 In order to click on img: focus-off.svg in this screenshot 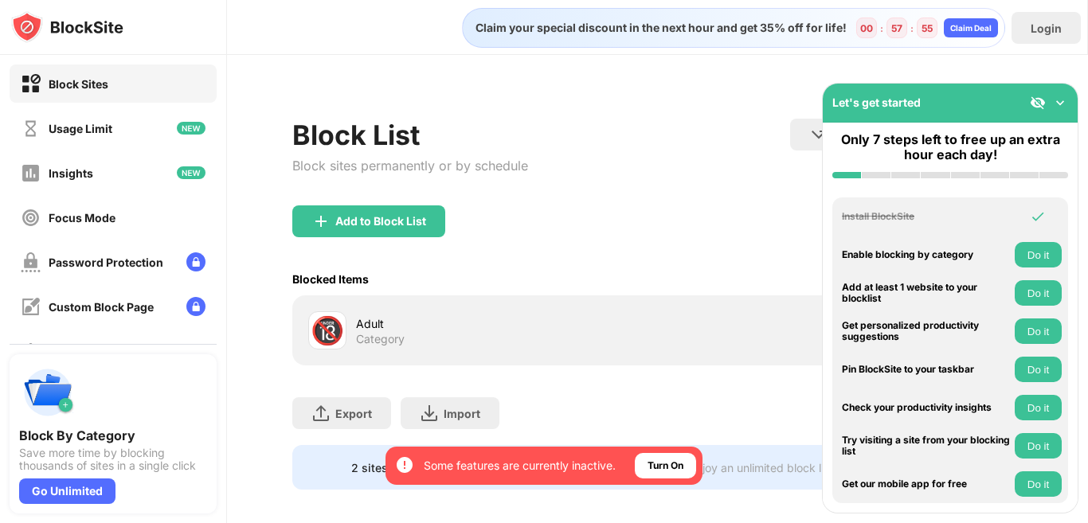, I will do `click(30, 217)`.